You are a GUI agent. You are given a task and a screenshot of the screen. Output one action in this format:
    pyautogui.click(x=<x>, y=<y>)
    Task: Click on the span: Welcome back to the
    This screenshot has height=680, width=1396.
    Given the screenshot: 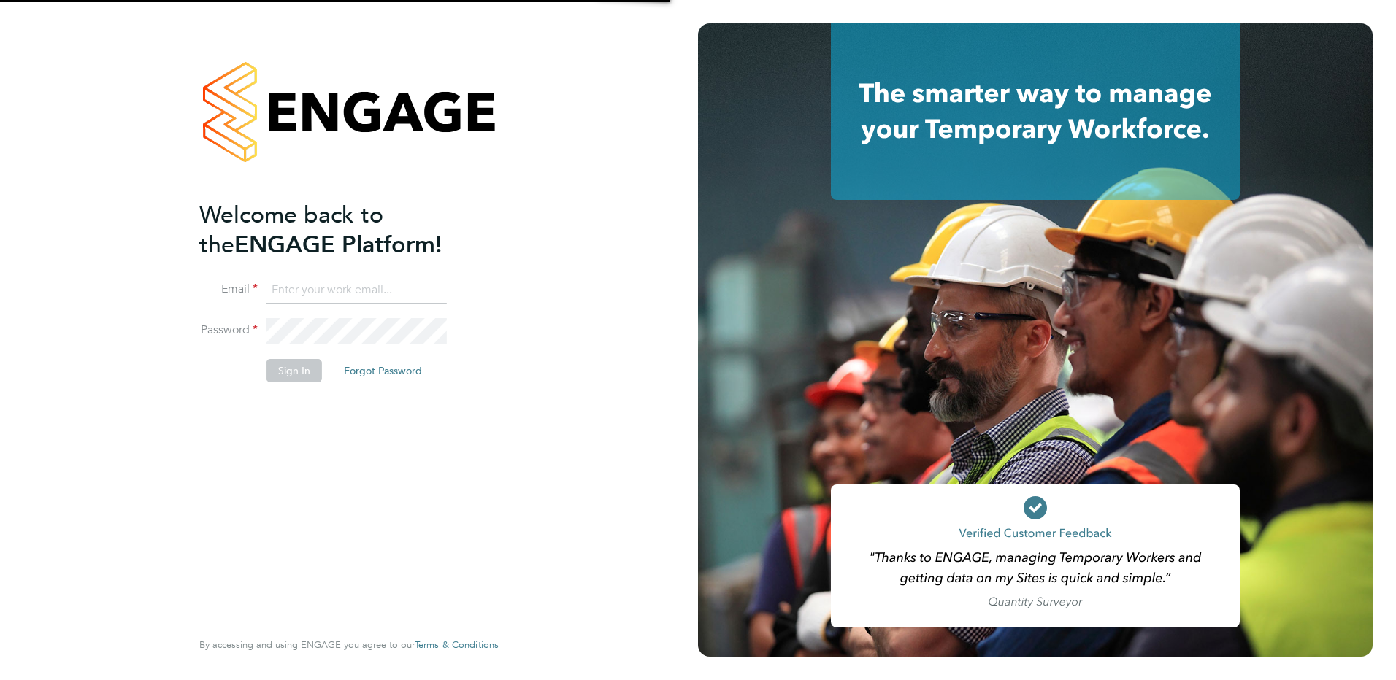 What is the action you would take?
    pyautogui.click(x=291, y=230)
    